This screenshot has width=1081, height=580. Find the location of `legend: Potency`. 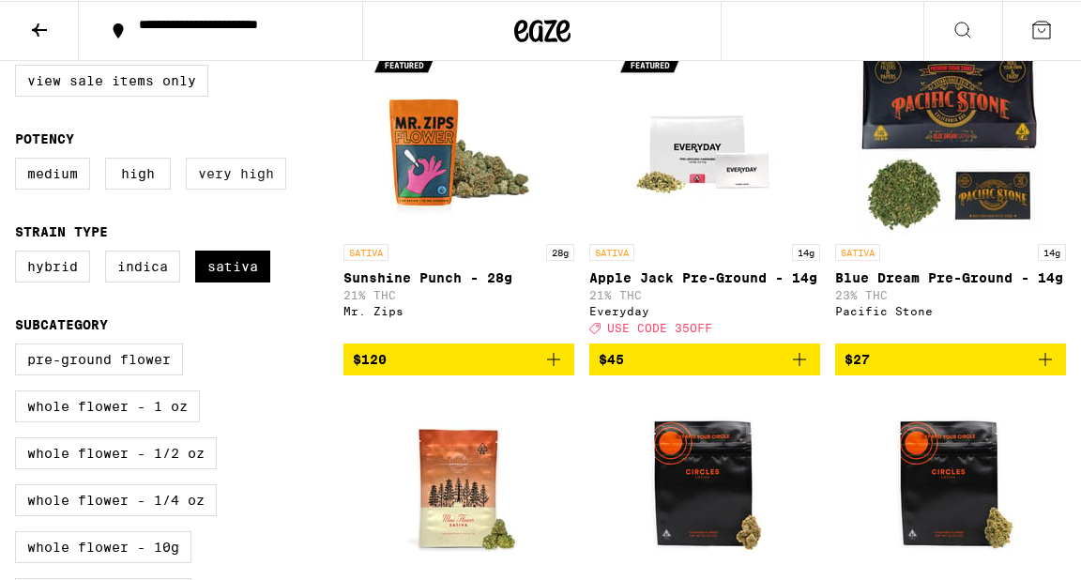

legend: Potency is located at coordinates (44, 138).